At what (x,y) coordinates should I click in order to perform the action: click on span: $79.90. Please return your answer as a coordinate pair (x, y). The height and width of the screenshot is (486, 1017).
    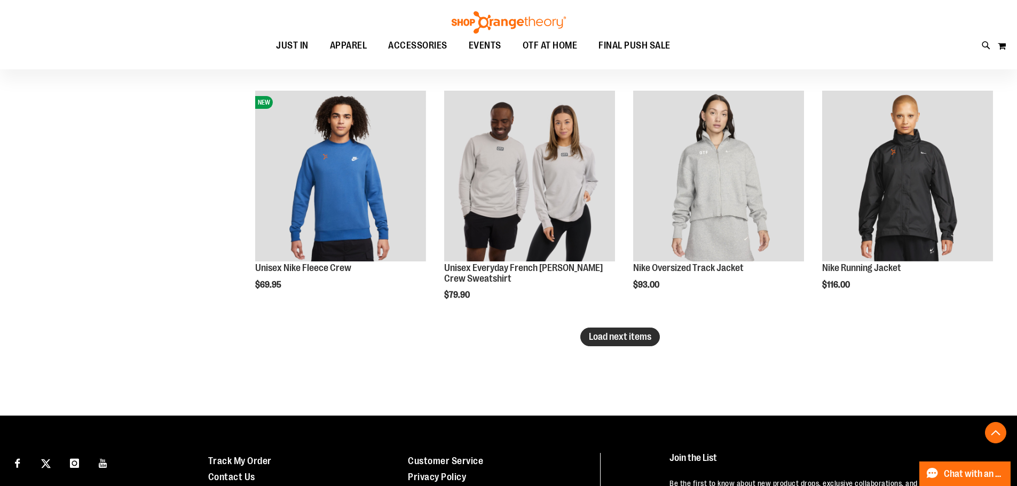
    Looking at the image, I should click on (458, 295).